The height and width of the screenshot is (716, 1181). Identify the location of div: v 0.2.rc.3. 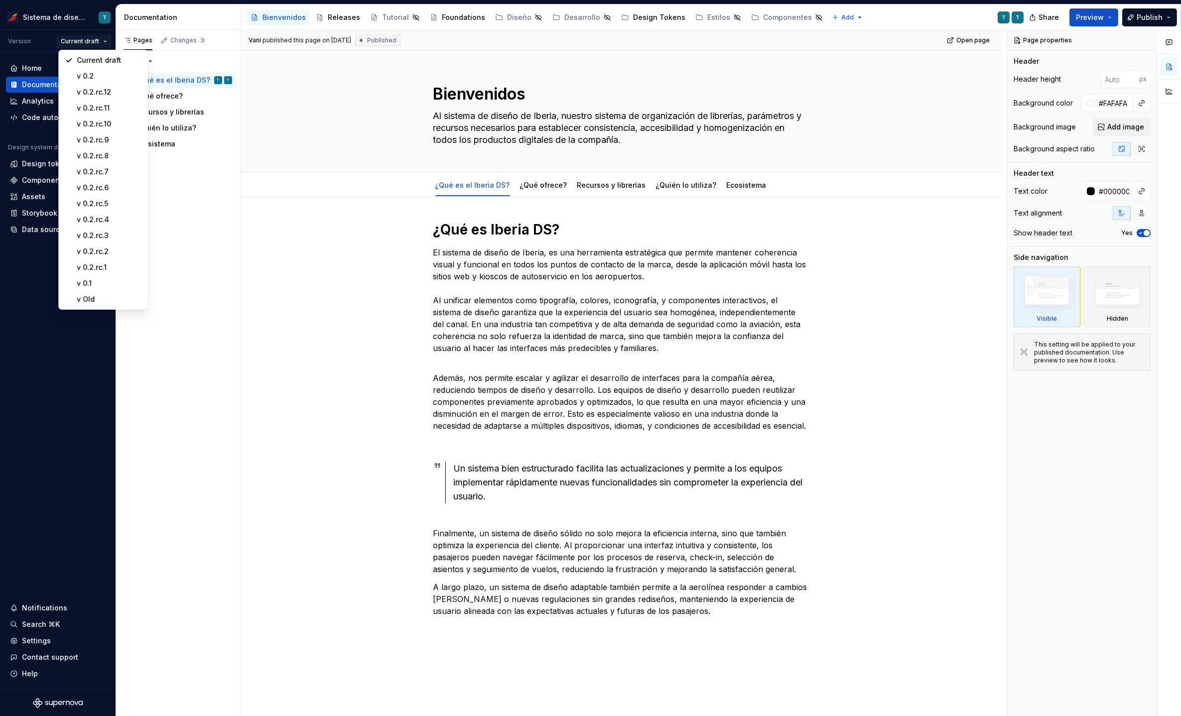
(109, 236).